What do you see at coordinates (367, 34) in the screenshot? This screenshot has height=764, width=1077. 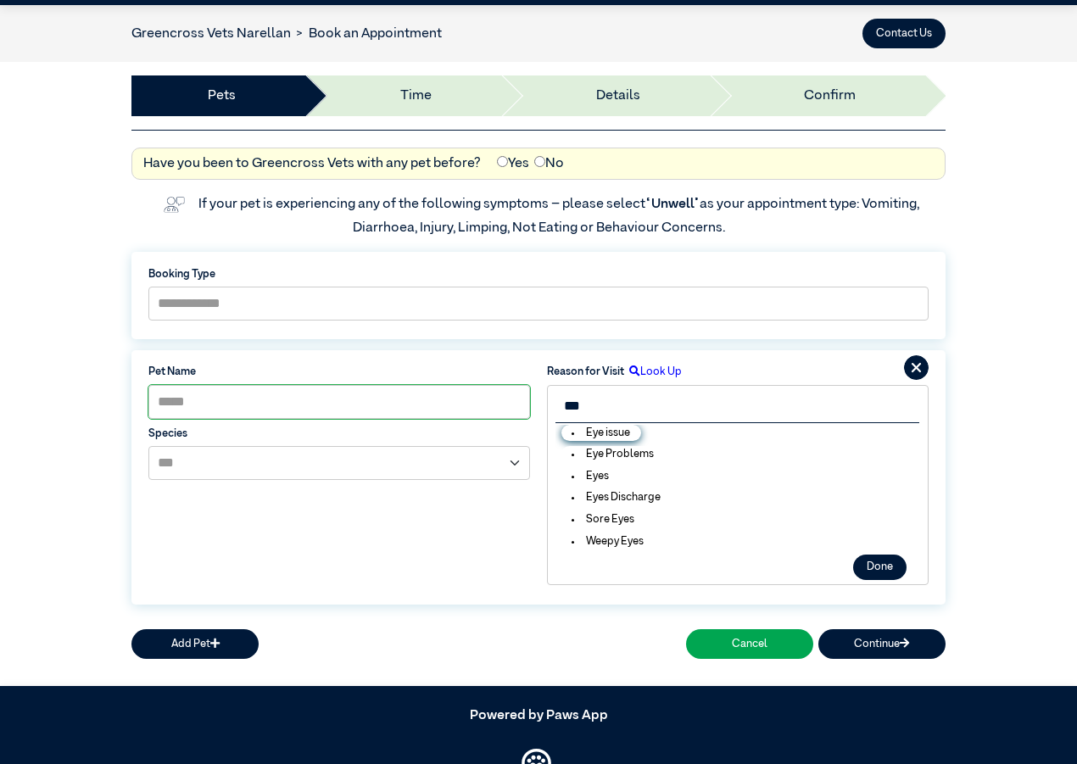 I see `li: Book an Appointment` at bounding box center [367, 34].